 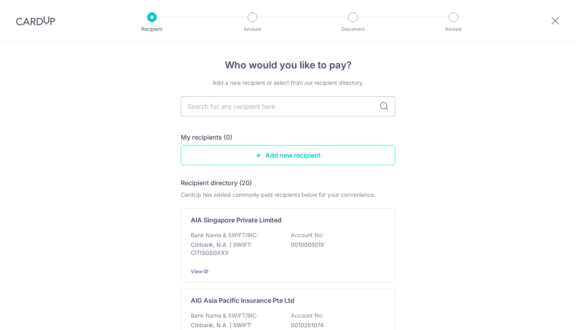 I want to click on p: Review, so click(x=454, y=29).